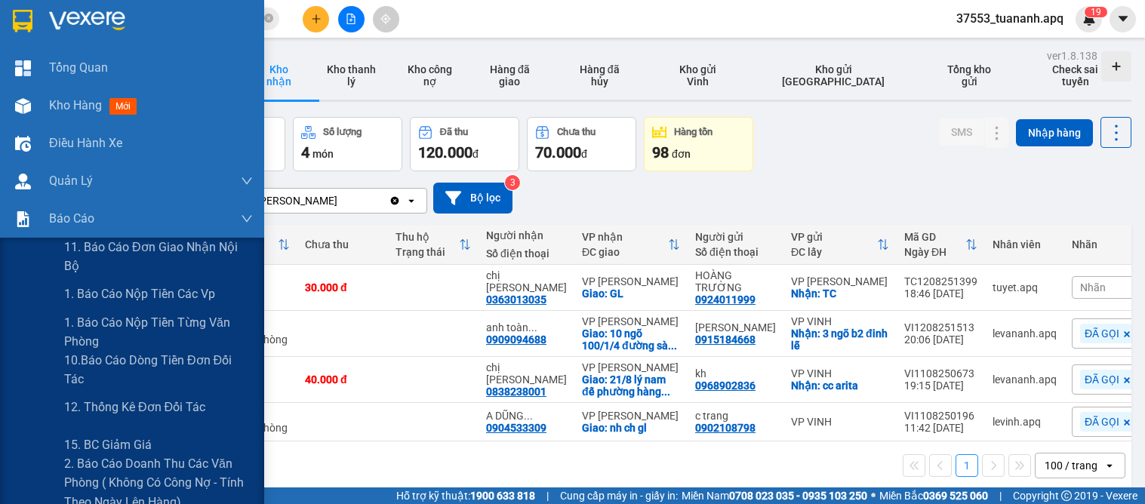 This screenshot has height=504, width=1145. Describe the element at coordinates (23, 21) in the screenshot. I see `img: logo-vxr` at that location.